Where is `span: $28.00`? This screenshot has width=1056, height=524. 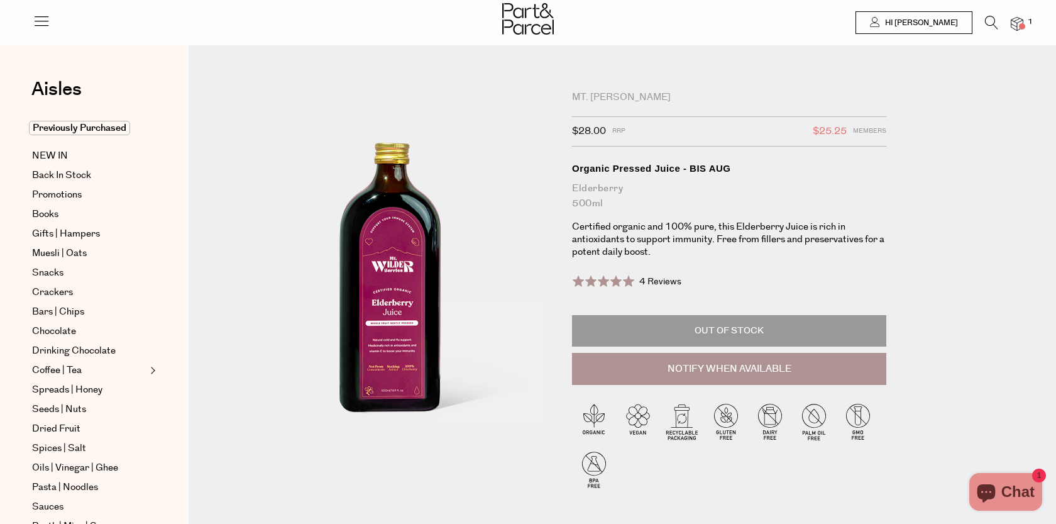
span: $28.00 is located at coordinates (589, 131).